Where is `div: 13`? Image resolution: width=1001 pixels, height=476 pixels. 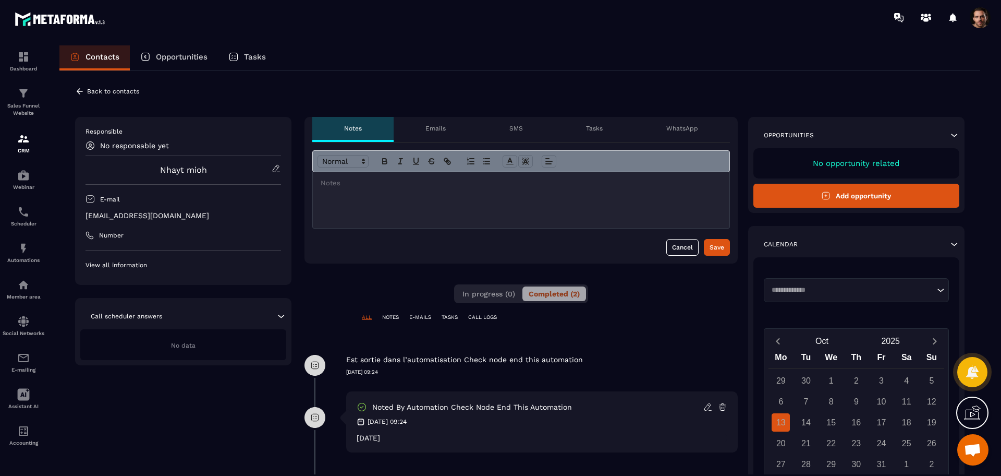
div: 13 is located at coordinates (781, 422).